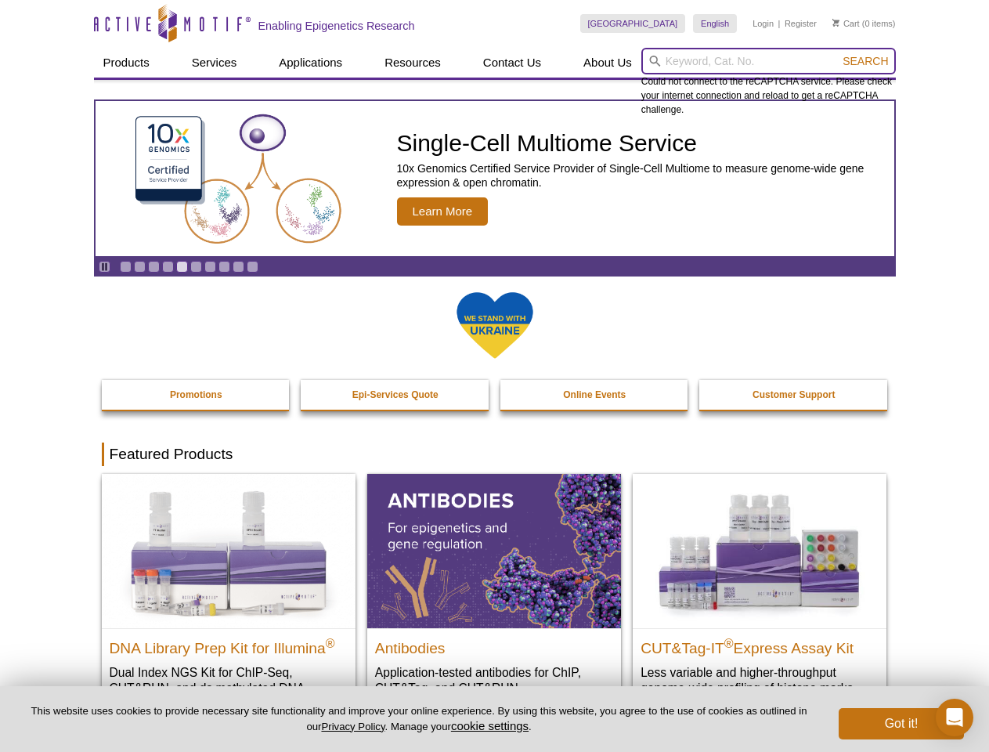  I want to click on a: Services, so click(215, 63).